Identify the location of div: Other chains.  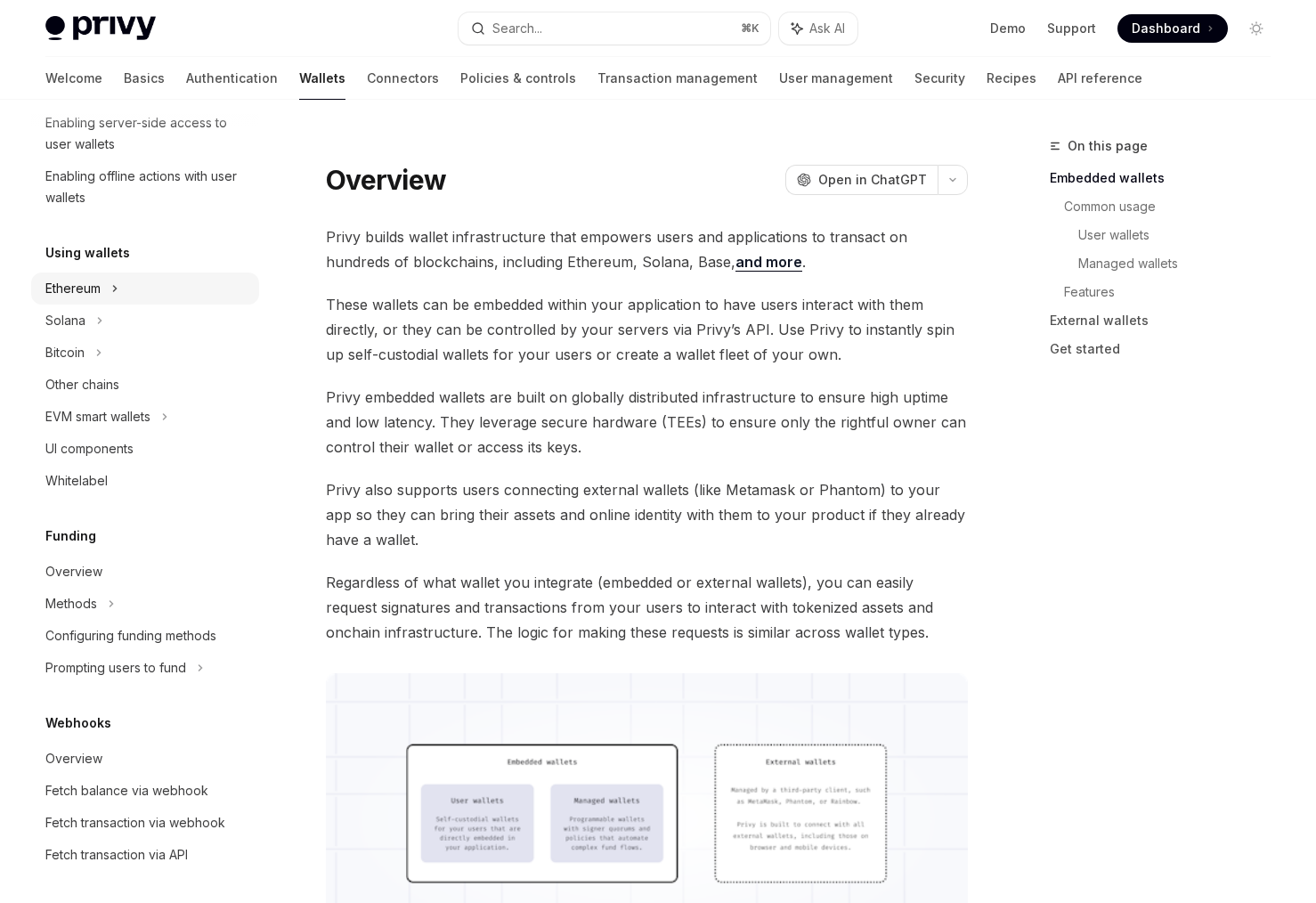
(82, 385).